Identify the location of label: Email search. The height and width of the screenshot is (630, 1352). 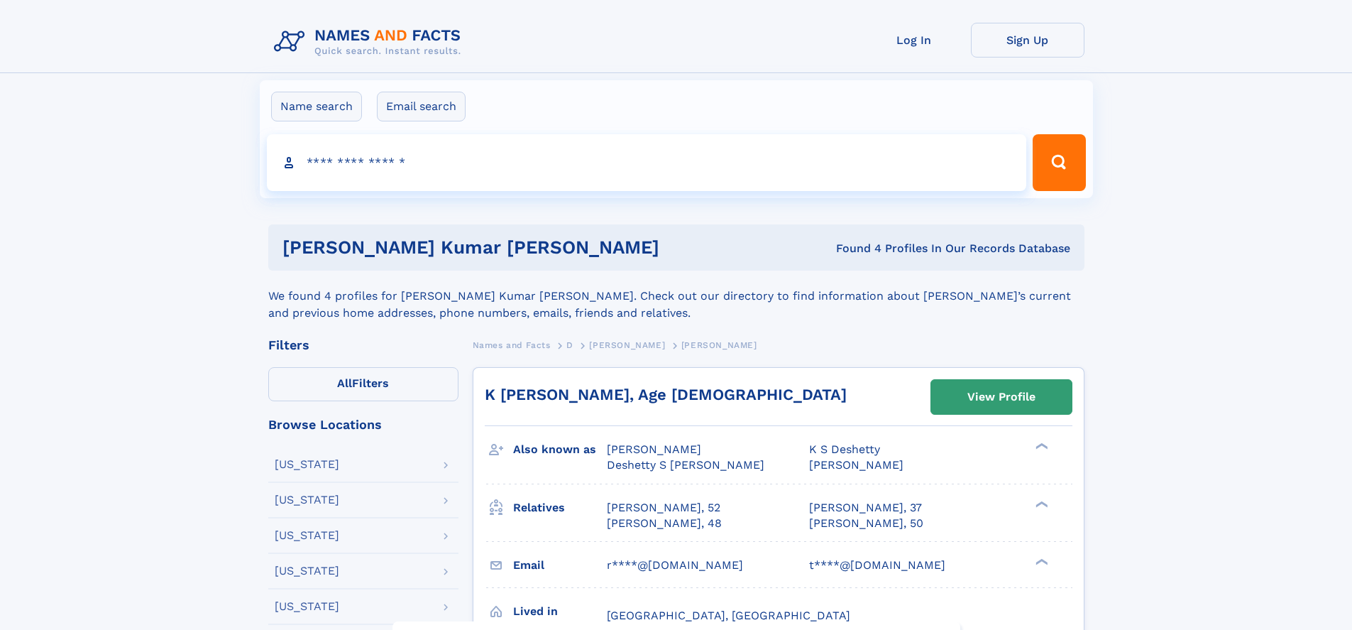
(421, 106).